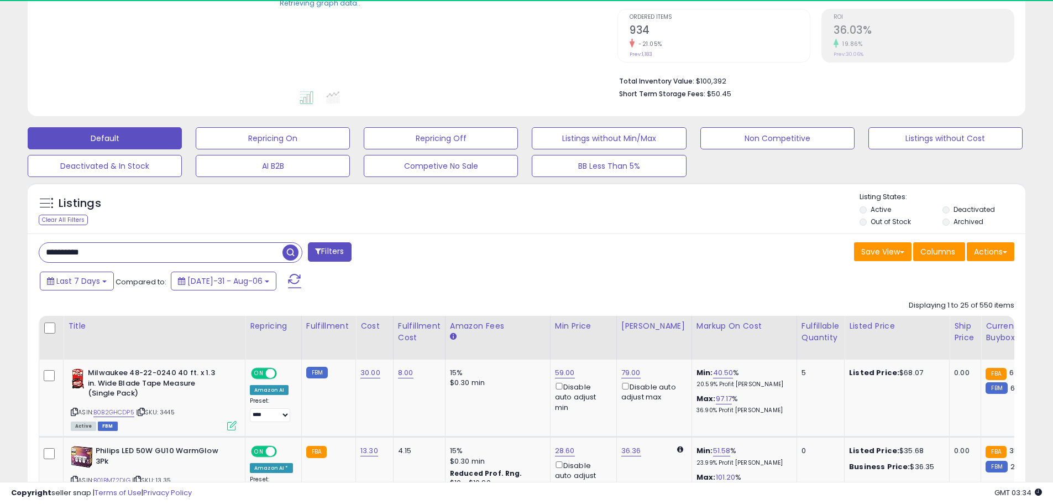 The height and width of the screenshot is (504, 1053). Describe the element at coordinates (583, 326) in the screenshot. I see `div: Min Price` at that location.